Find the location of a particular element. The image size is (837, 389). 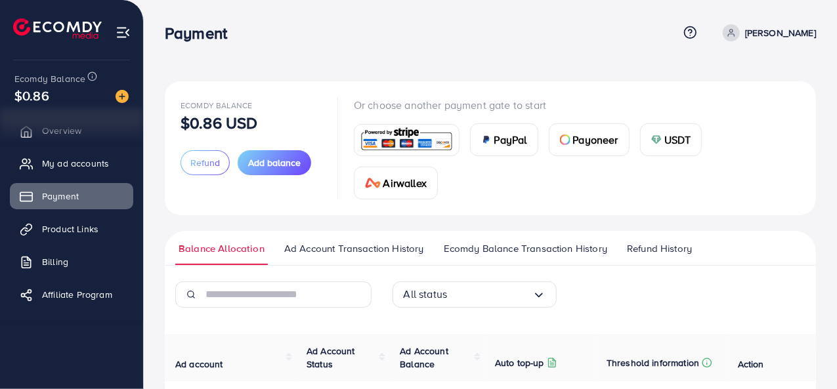

a: Payment is located at coordinates (72, 196).